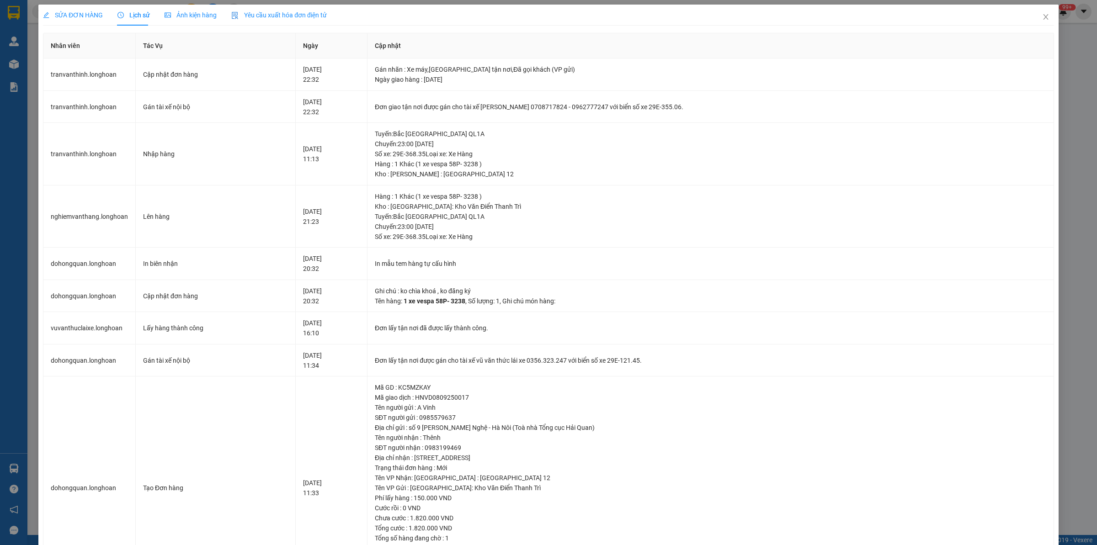 The height and width of the screenshot is (545, 1097). I want to click on span: Lịch sử, so click(133, 15).